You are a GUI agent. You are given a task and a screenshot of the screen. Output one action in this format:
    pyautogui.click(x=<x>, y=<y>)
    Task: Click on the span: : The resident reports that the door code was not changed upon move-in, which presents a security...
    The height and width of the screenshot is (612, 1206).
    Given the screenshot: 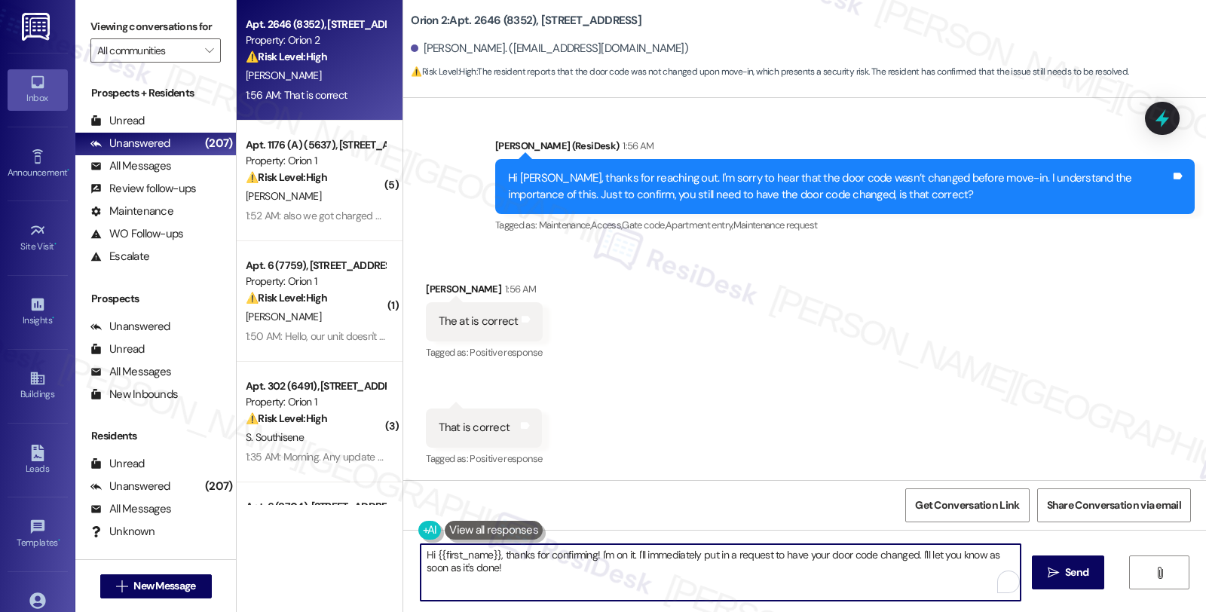 What is the action you would take?
    pyautogui.click(x=770, y=72)
    